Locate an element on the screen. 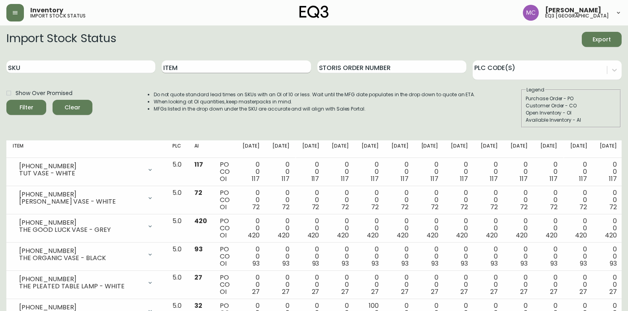  legend: Legend is located at coordinates (535, 90).